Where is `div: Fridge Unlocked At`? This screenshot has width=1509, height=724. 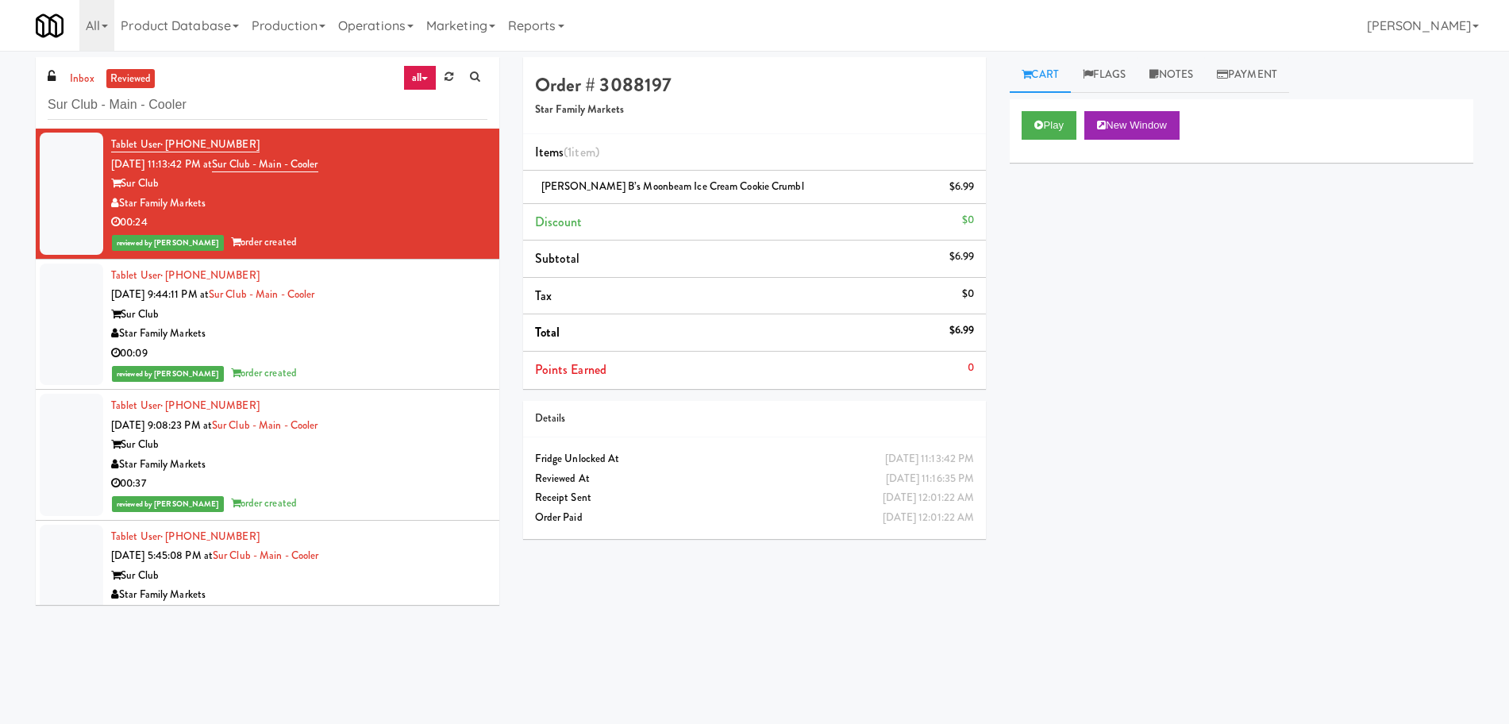
div: Fridge Unlocked At is located at coordinates (755, 459).